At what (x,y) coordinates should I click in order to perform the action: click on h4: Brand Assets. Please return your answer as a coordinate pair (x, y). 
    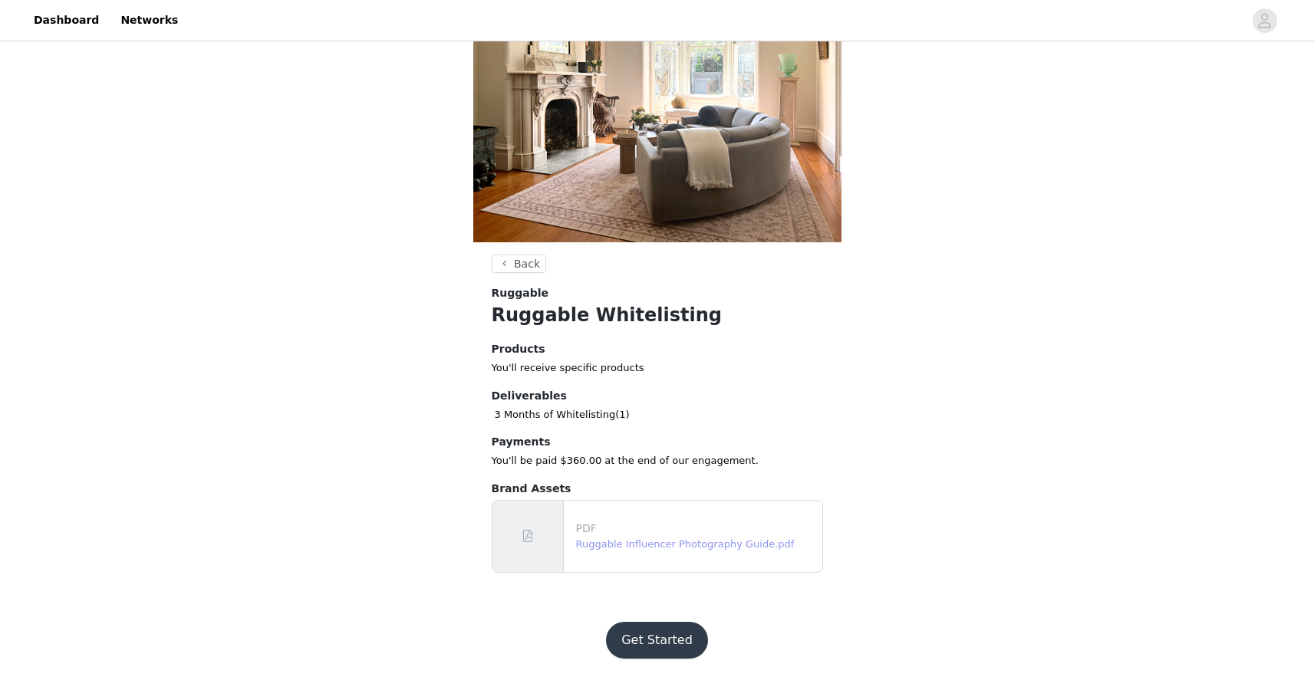
    Looking at the image, I should click on (657, 489).